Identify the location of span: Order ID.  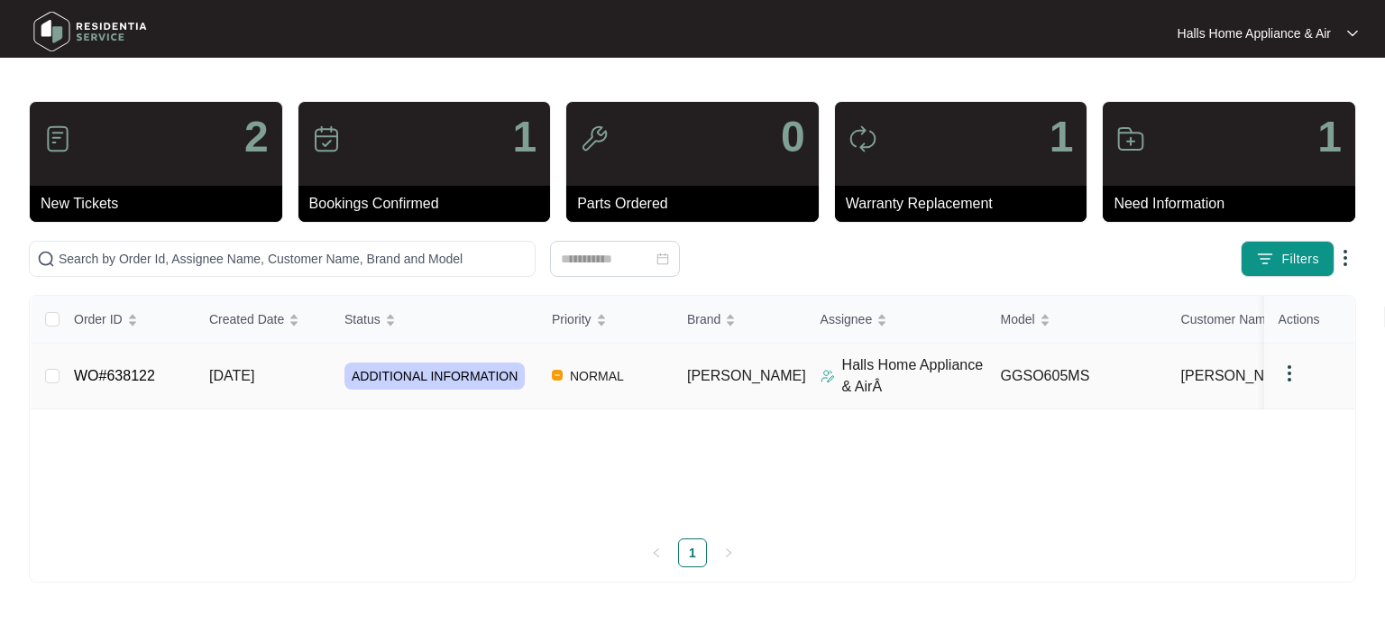
(98, 319).